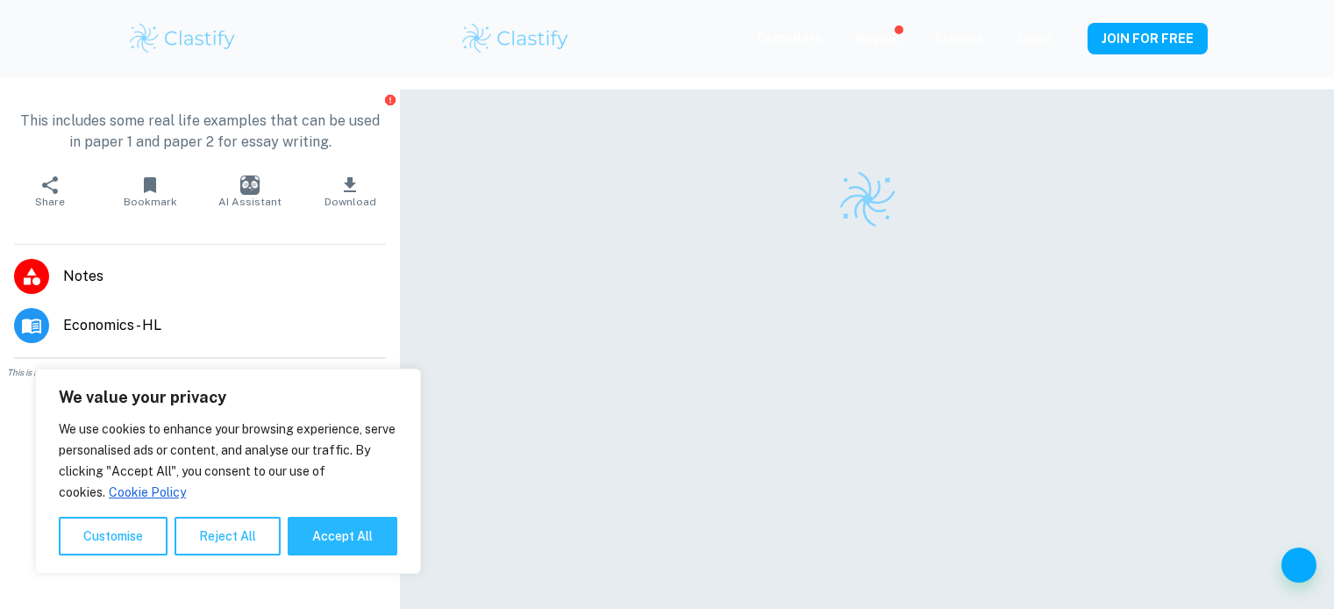 This screenshot has width=1334, height=609. What do you see at coordinates (390, 99) in the screenshot?
I see `button: Report issue` at bounding box center [390, 99].